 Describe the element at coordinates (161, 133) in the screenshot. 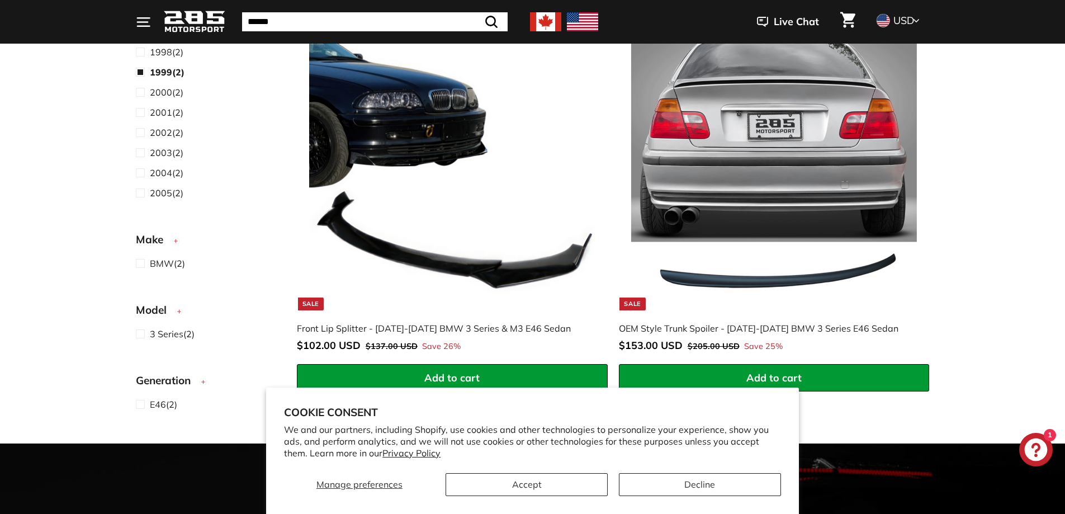

I see `span: 2002` at that location.